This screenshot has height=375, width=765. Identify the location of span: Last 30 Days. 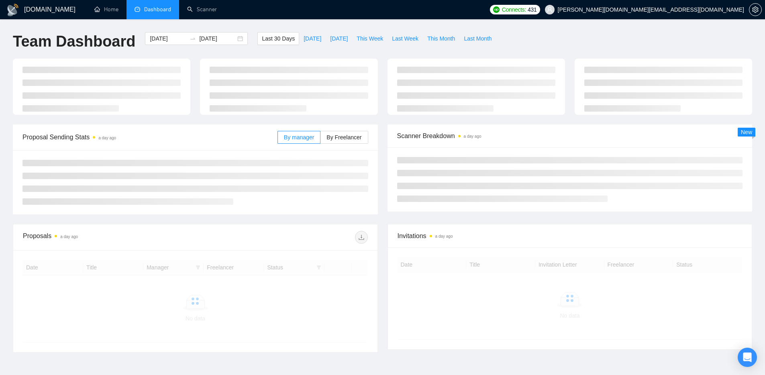
(278, 39).